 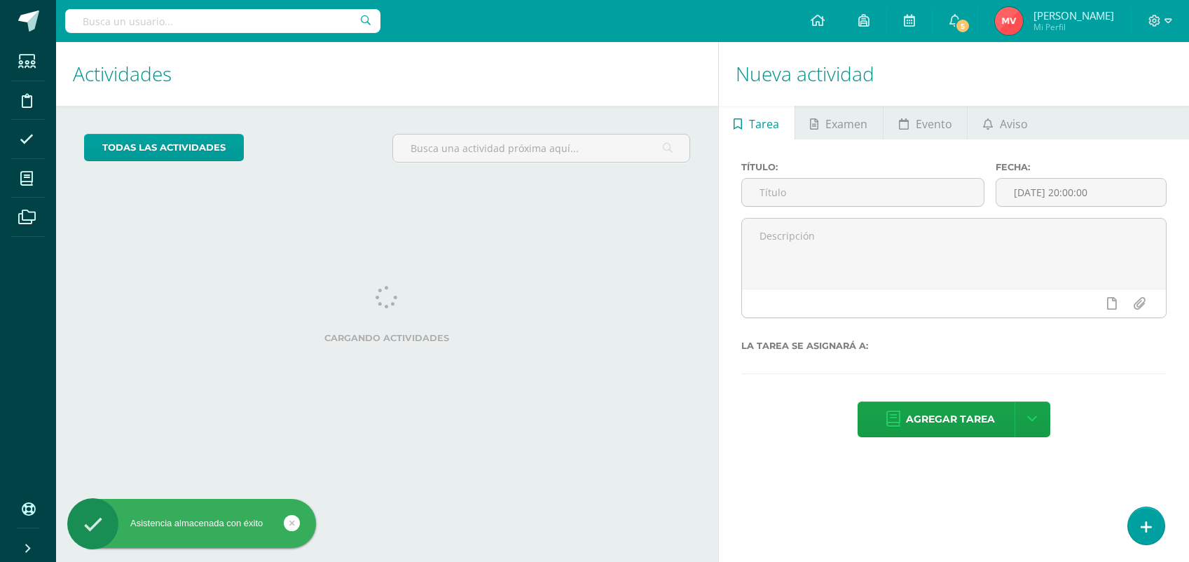 What do you see at coordinates (1081, 167) in the screenshot?
I see `label: Fecha:` at bounding box center [1081, 167].